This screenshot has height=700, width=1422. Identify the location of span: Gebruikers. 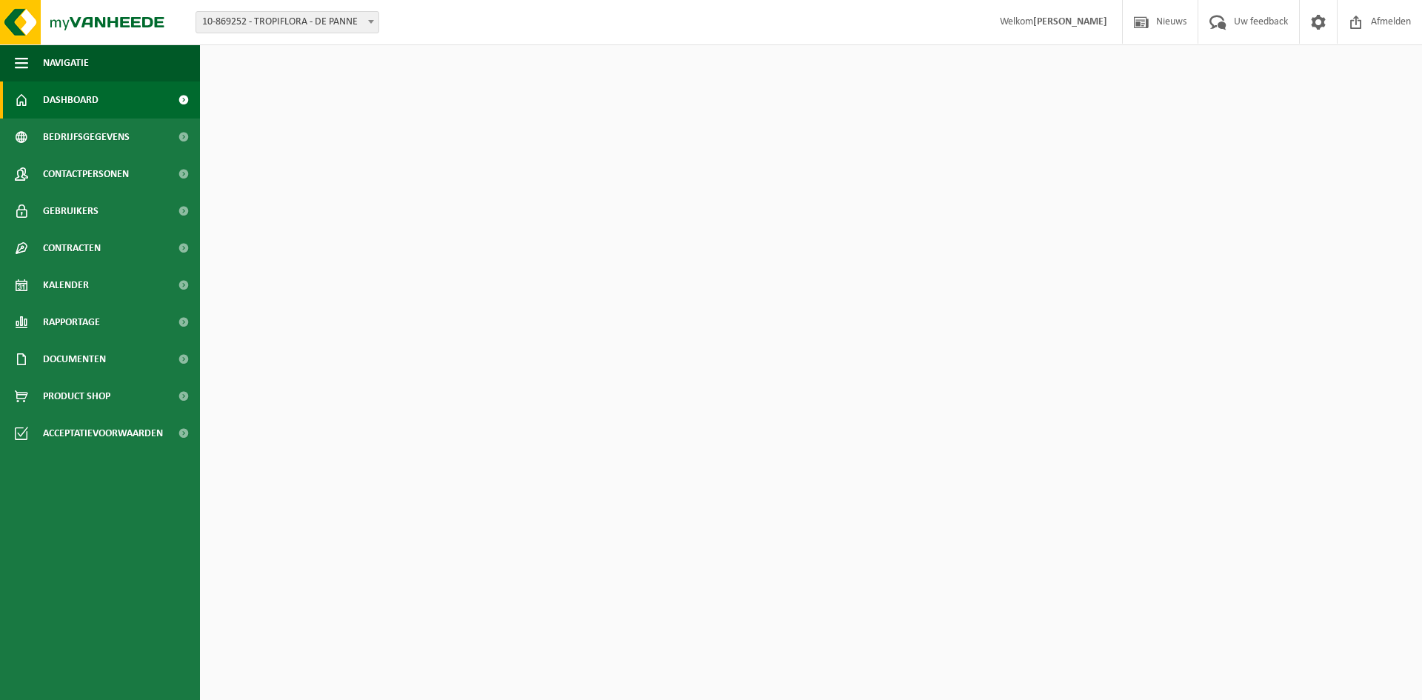
(70, 211).